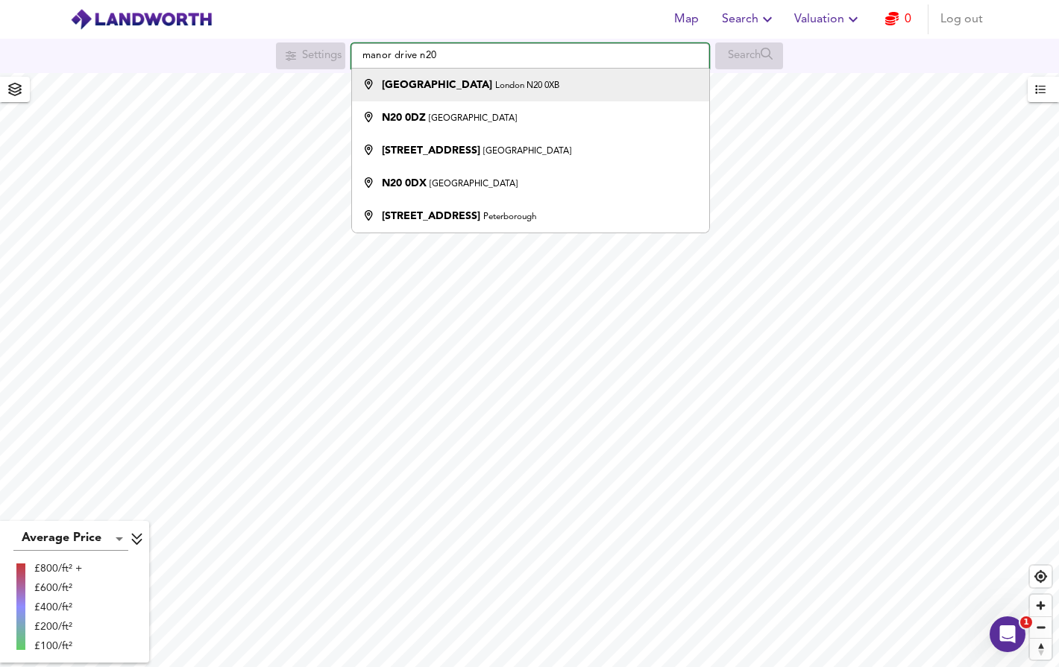 The height and width of the screenshot is (667, 1059). What do you see at coordinates (898, 19) in the screenshot?
I see `a: 0` at bounding box center [898, 19].